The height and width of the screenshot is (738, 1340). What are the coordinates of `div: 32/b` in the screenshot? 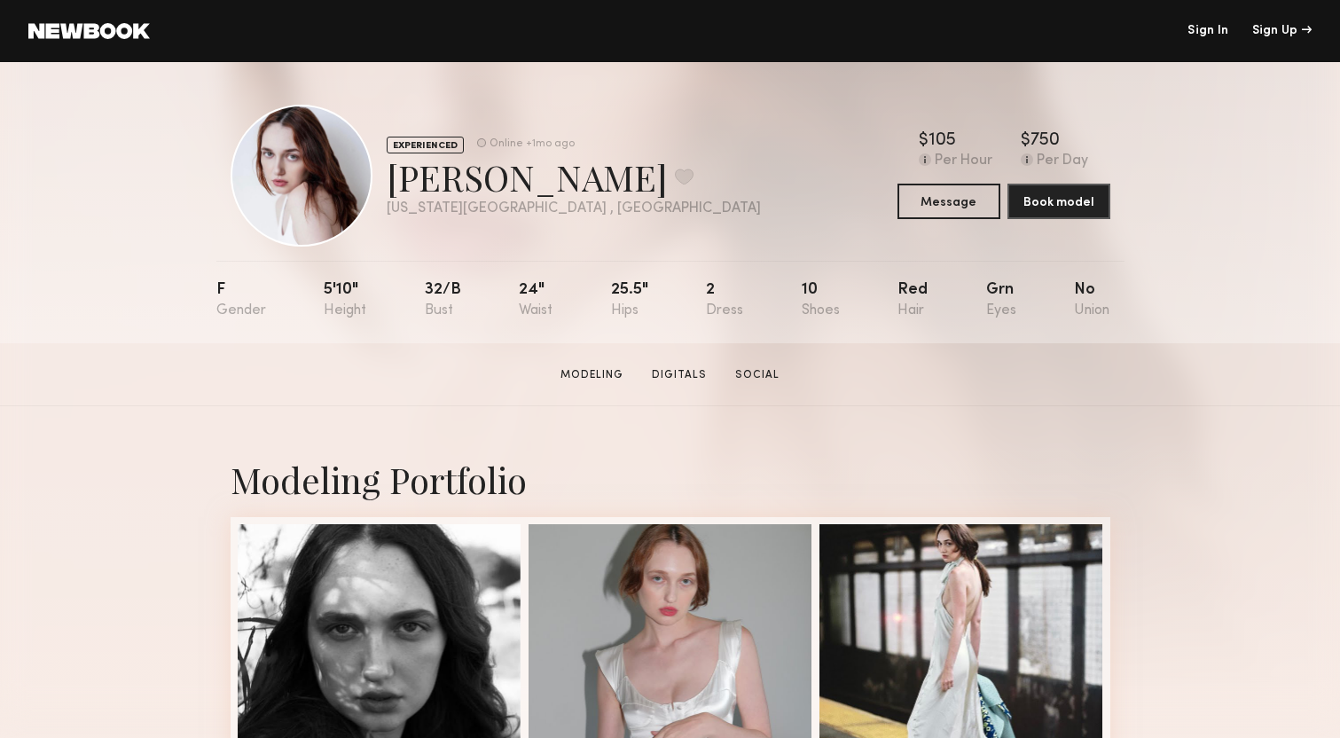 It's located at (442, 300).